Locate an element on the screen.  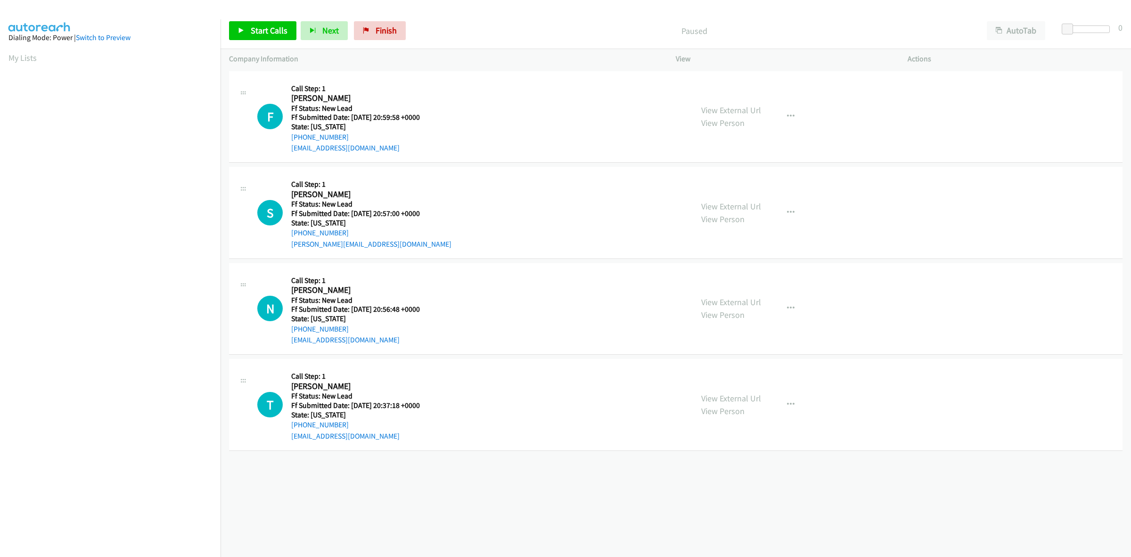
p: View is located at coordinates (783, 59).